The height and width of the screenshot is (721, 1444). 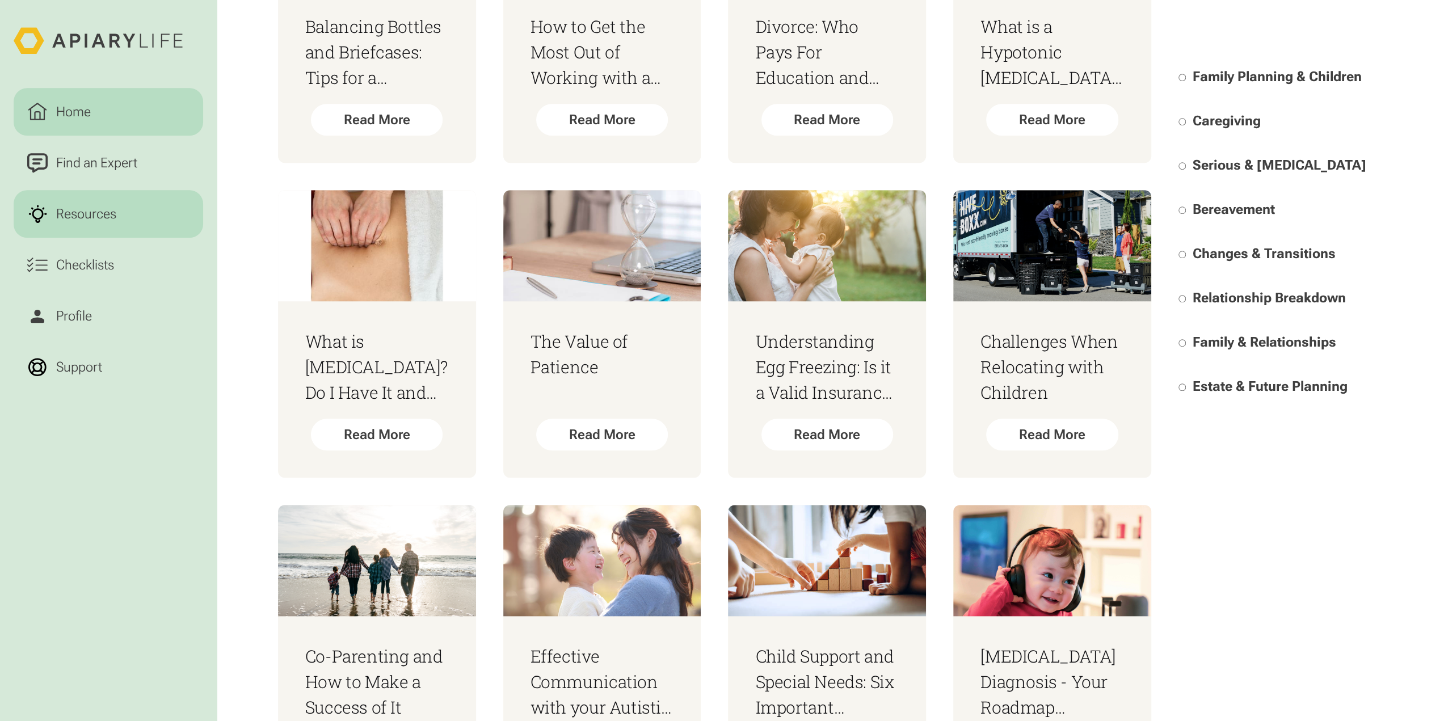 What do you see at coordinates (827, 682) in the screenshot?
I see `h3: Child Support and Special Needs: Six Important Questions` at bounding box center [827, 682].